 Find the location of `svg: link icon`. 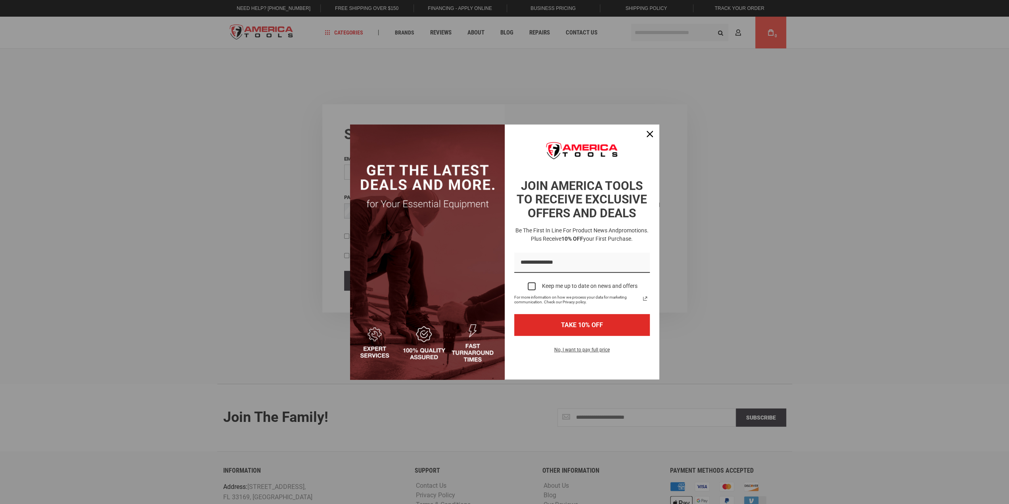

svg: link icon is located at coordinates (645, 299).